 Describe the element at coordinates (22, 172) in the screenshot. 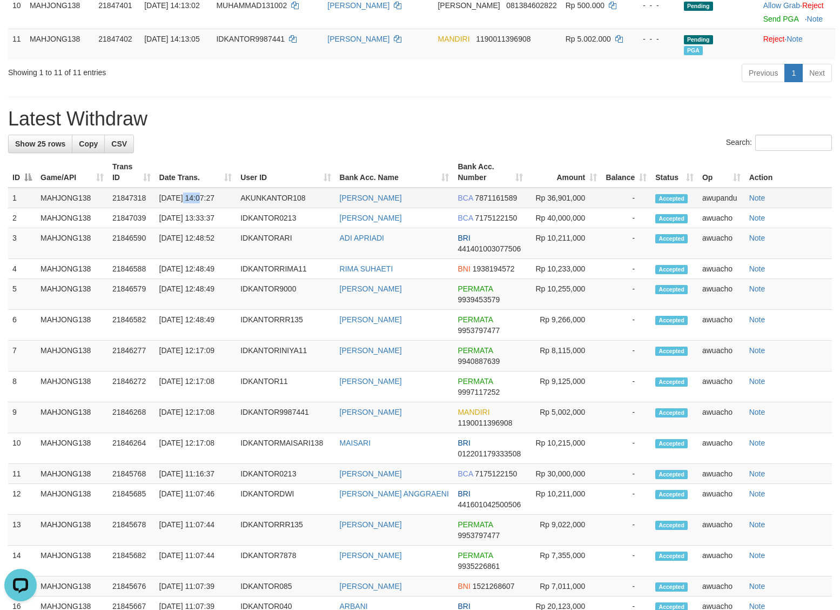

I see `th: ID: activate to sort column descending` at that location.